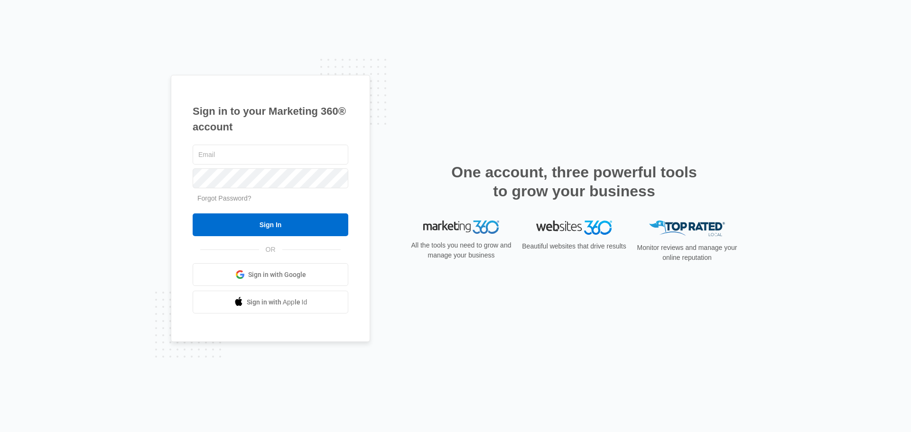  What do you see at coordinates (270, 275) in the screenshot?
I see `a: Sign in with Google` at bounding box center [270, 275].